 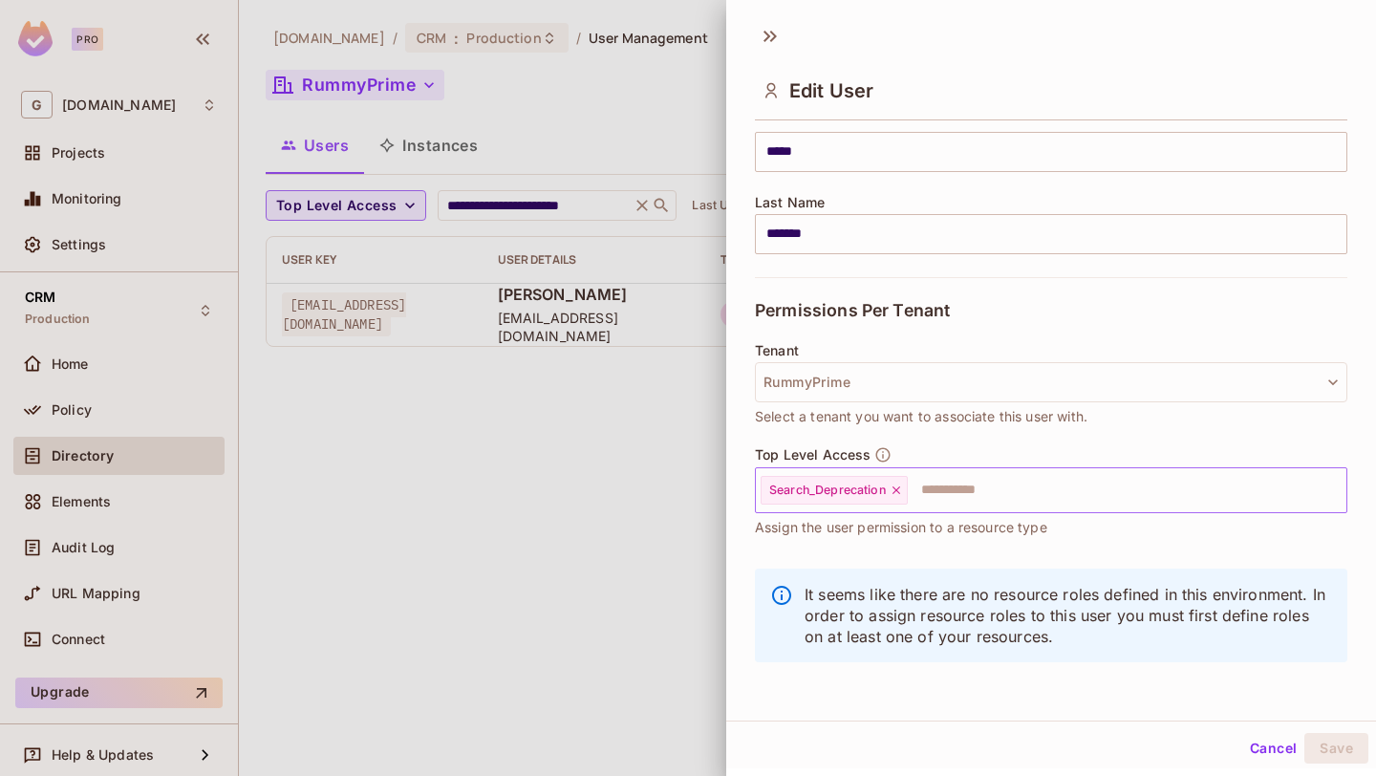 What do you see at coordinates (1051, 382) in the screenshot?
I see `button: RummyPrime` at bounding box center [1051, 382].